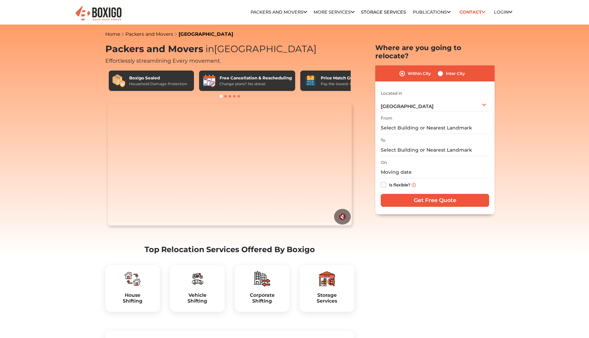  I want to click on a: Home, so click(112, 34).